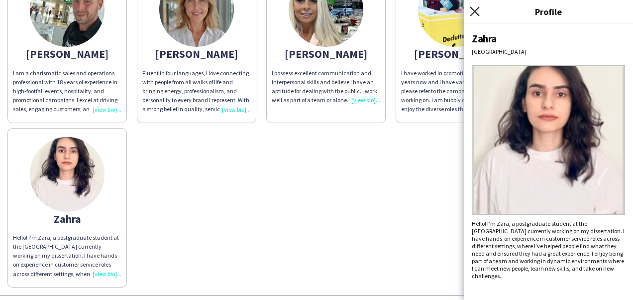 This screenshot has height=300, width=633. I want to click on p: Fluent in four languages, I love connecting with people from all walks of life and bringing energ..., so click(197, 91).